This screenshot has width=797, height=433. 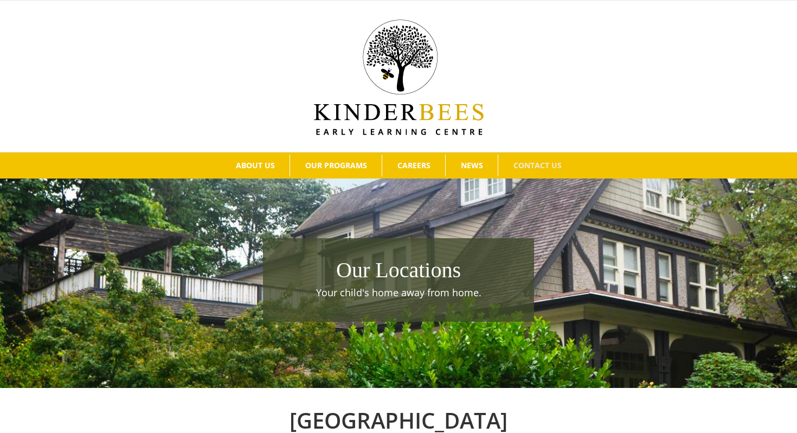 What do you see at coordinates (336, 165) in the screenshot?
I see `a: OUR PROGRAMS` at bounding box center [336, 165].